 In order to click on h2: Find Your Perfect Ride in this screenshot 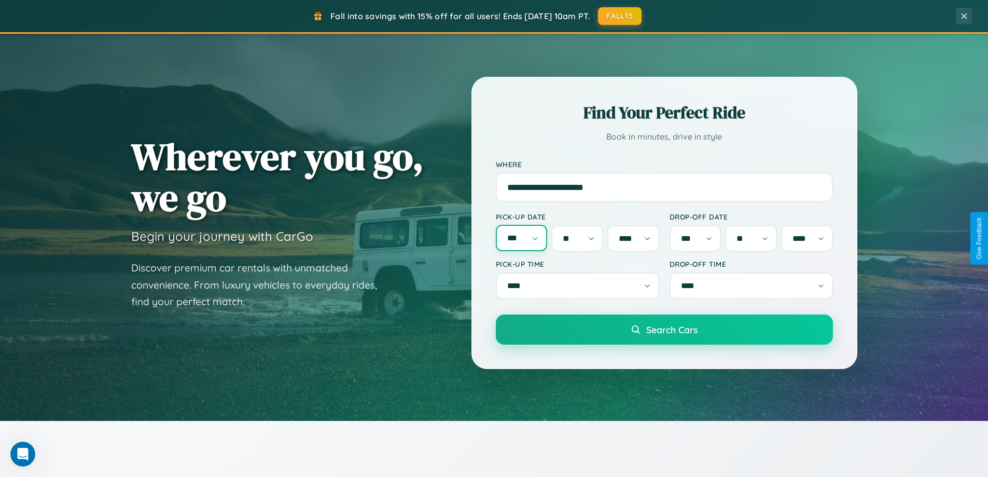, I will do `click(665, 113)`.